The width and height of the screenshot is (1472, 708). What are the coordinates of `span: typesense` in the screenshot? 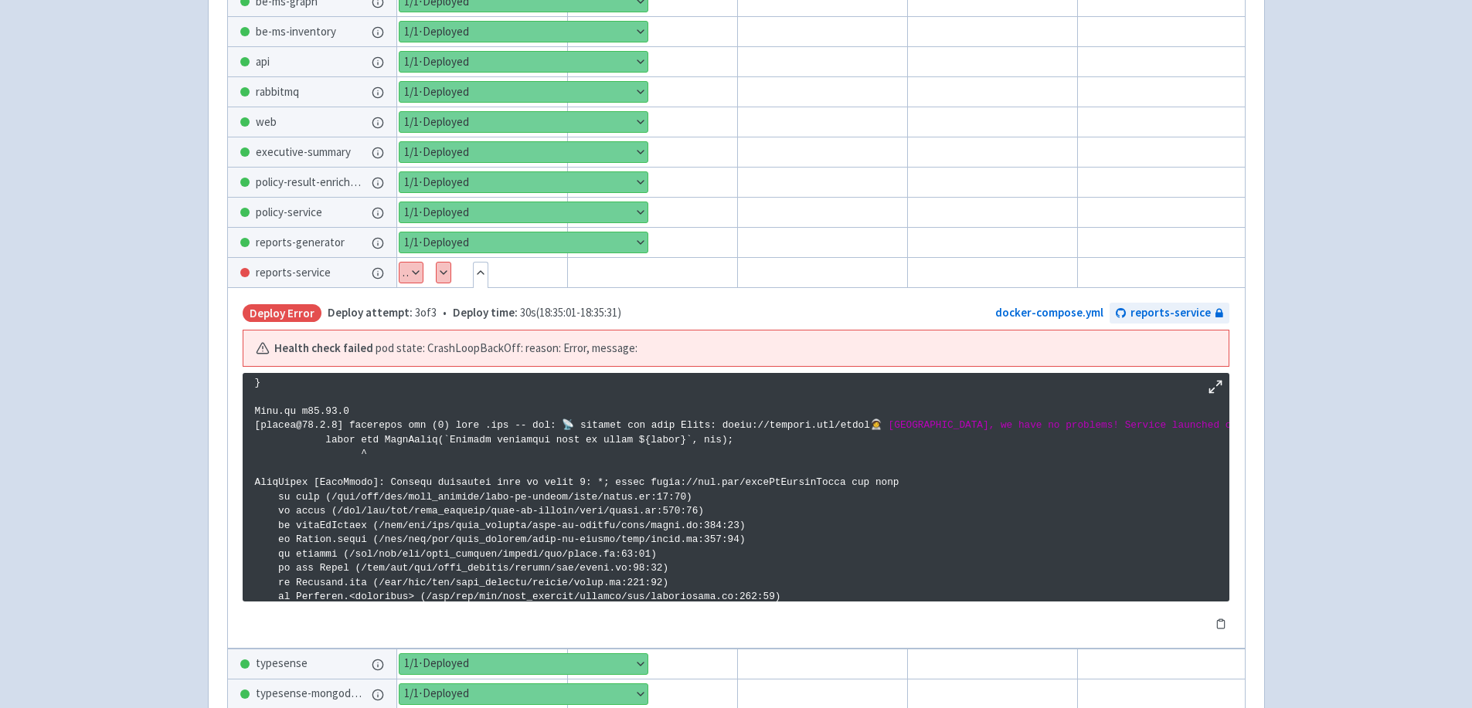 It's located at (281, 664).